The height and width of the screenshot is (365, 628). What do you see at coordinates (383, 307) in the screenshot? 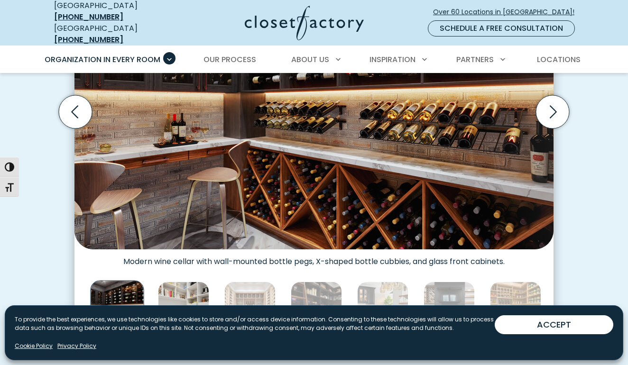
I see `img: Sophisticated bar design in a dining space with glass-front black cabinets, white marble backspla...` at bounding box center [383, 307].